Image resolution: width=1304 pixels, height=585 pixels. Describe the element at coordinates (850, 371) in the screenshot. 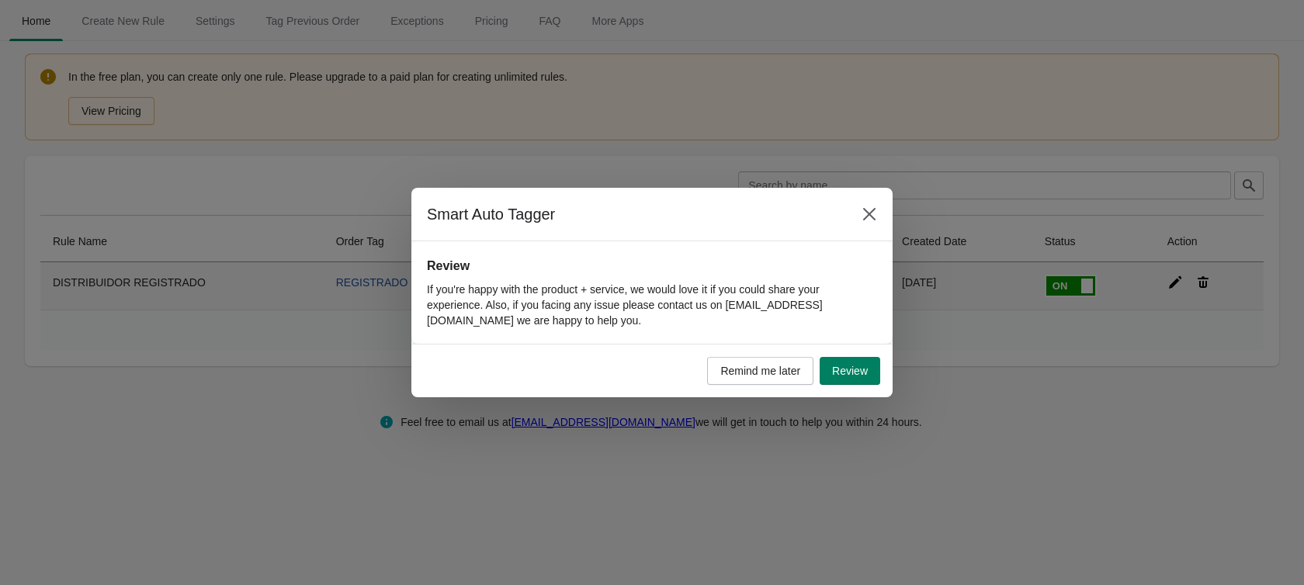

I see `span: Review` at that location.